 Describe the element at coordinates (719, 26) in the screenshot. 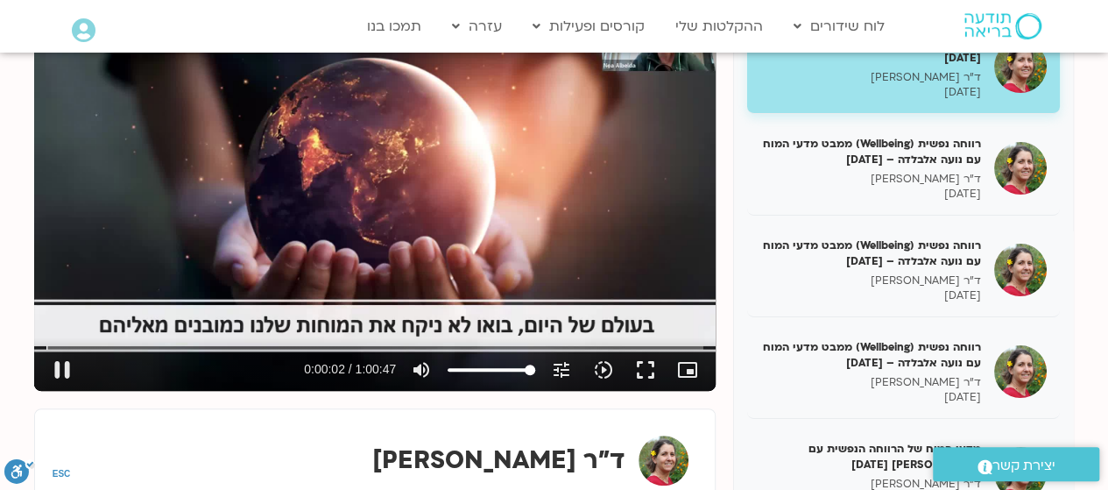

I see `a: ההקלטות שלי` at that location.